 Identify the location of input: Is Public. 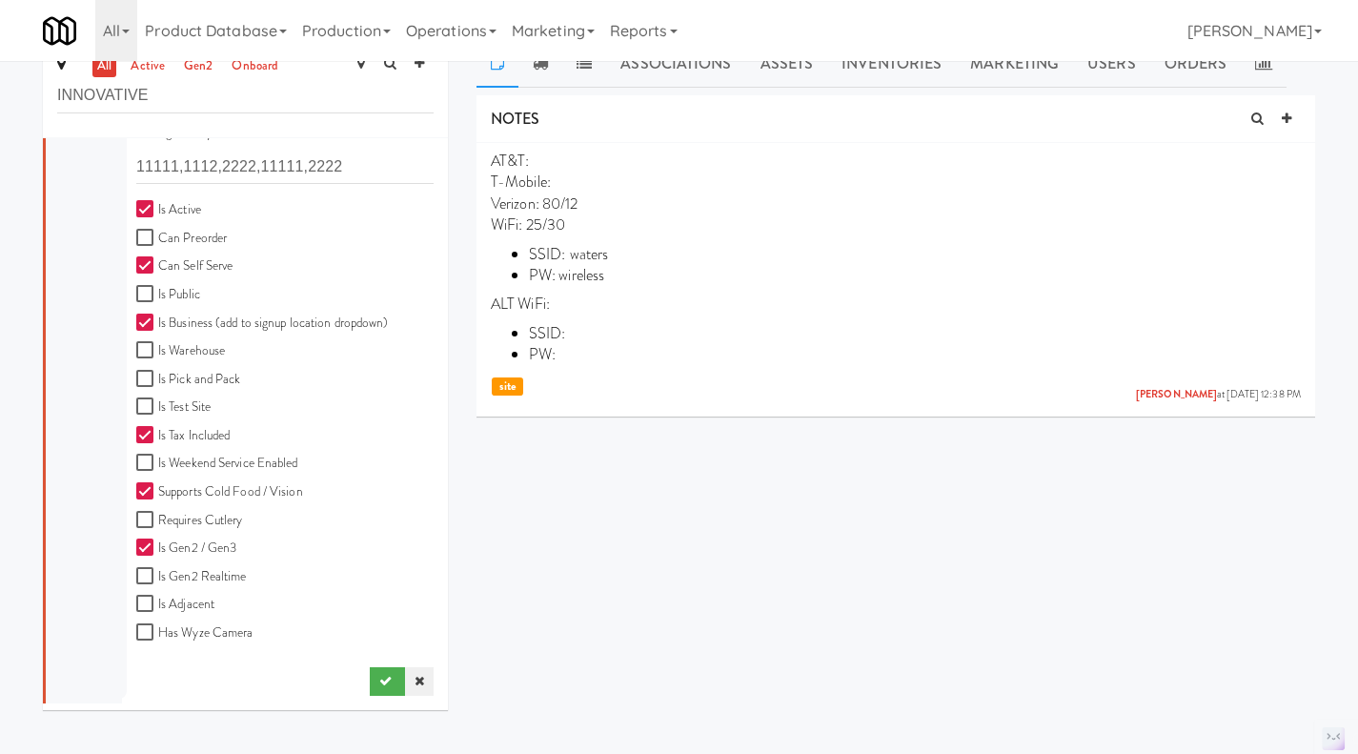
(147, 295).